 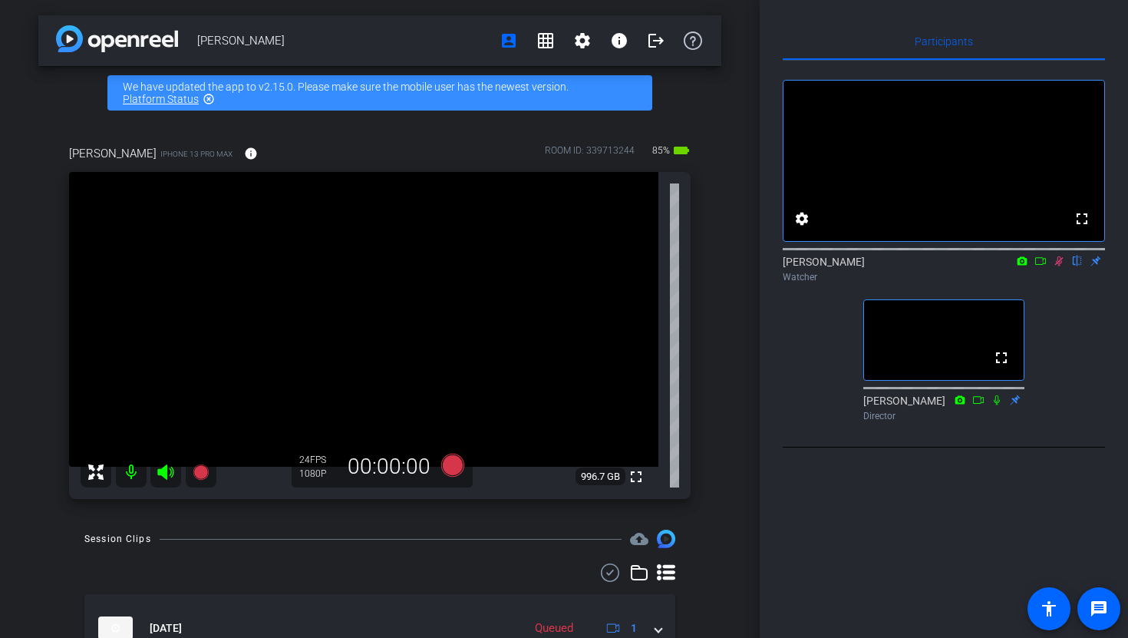 What do you see at coordinates (389, 467) in the screenshot?
I see `div: 00:00:00` at bounding box center [389, 467].